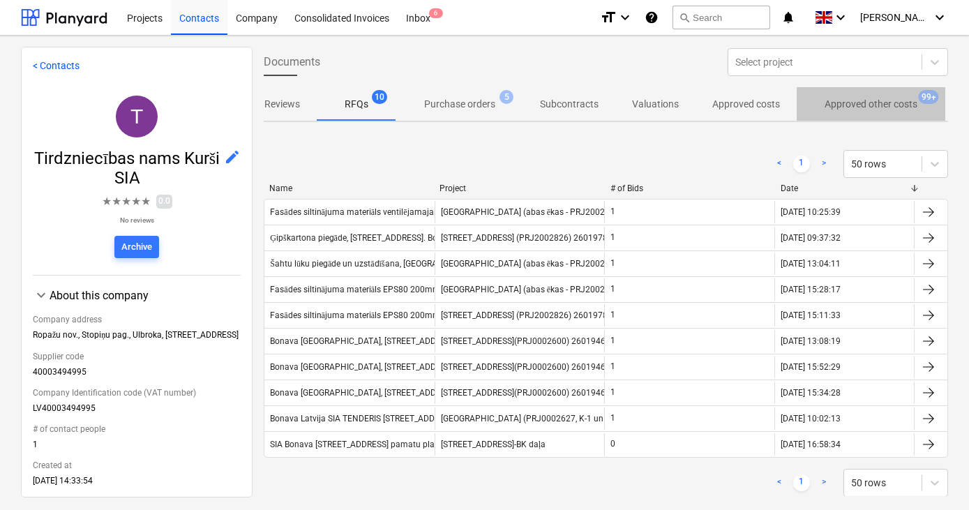  I want to click on div: LV40003494995, so click(137, 411).